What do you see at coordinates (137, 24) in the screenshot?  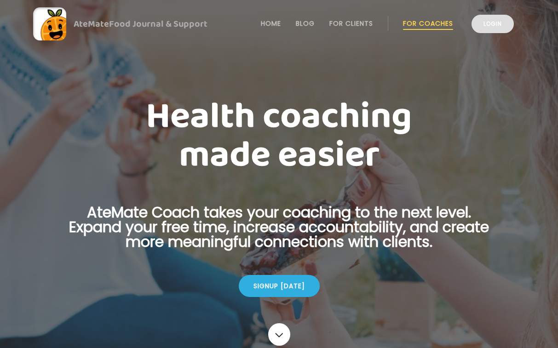 I see `div: AteMate` at bounding box center [137, 24].